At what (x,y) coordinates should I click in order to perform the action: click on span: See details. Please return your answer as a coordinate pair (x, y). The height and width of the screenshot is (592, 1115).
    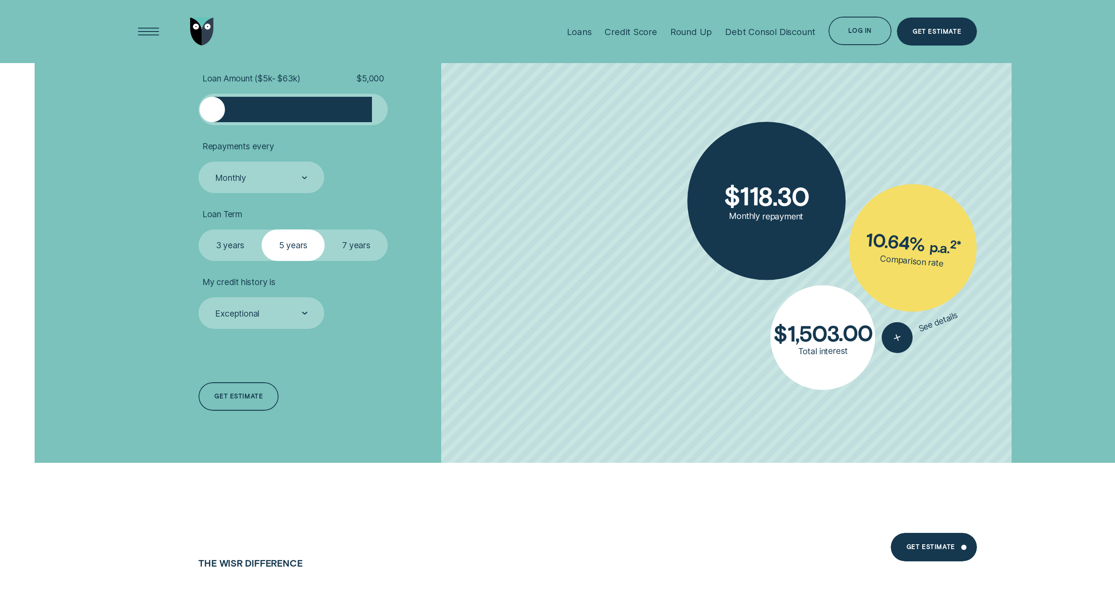
    Looking at the image, I should click on (938, 323).